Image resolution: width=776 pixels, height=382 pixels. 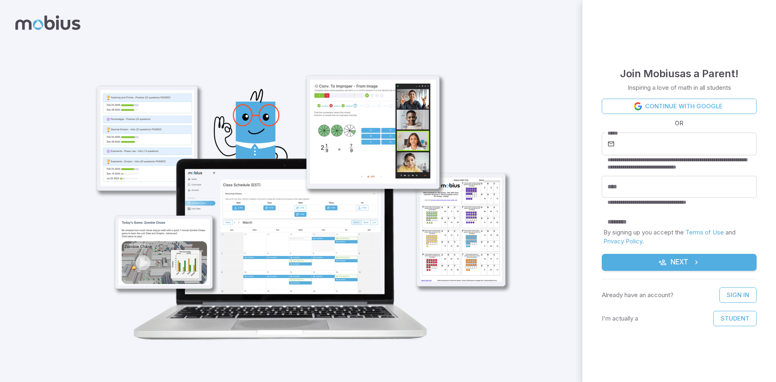 I want to click on a: Privacy Policy, so click(x=623, y=241).